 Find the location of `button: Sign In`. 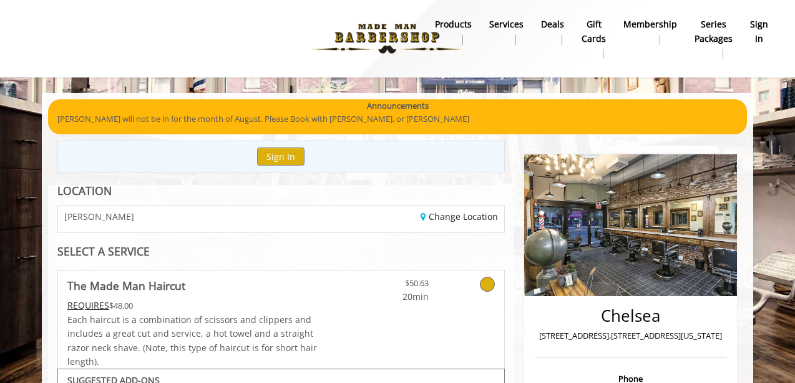

button: Sign In is located at coordinates (281, 156).